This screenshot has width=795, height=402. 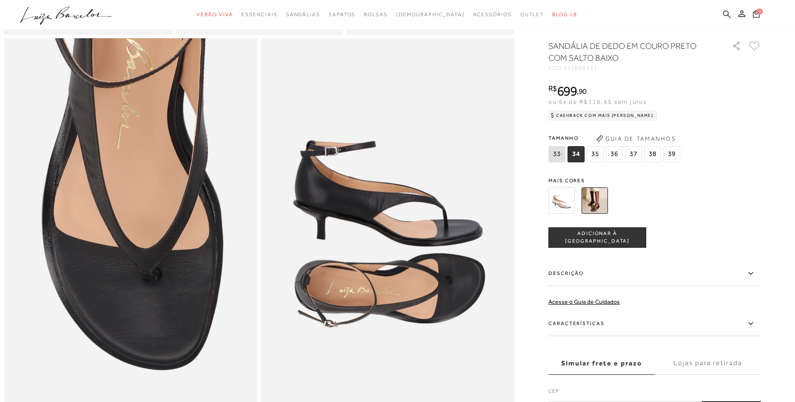 What do you see at coordinates (602, 364) in the screenshot?
I see `label: Simular frete e prazo` at bounding box center [602, 364].